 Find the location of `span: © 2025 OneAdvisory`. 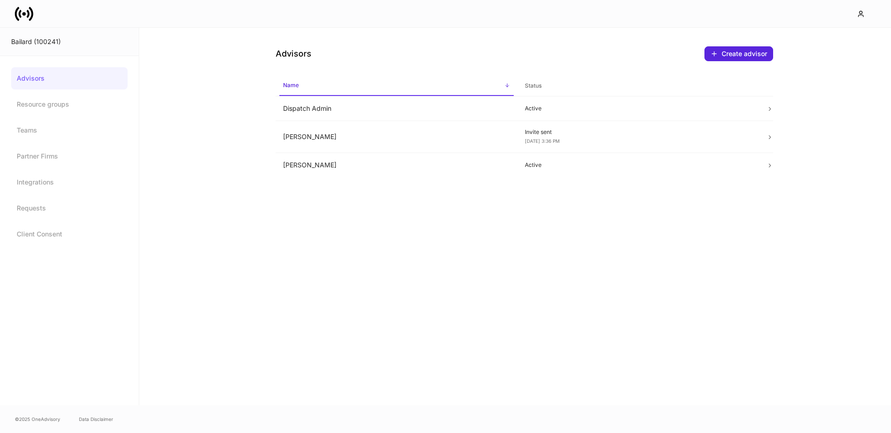

span: © 2025 OneAdvisory is located at coordinates (38, 419).